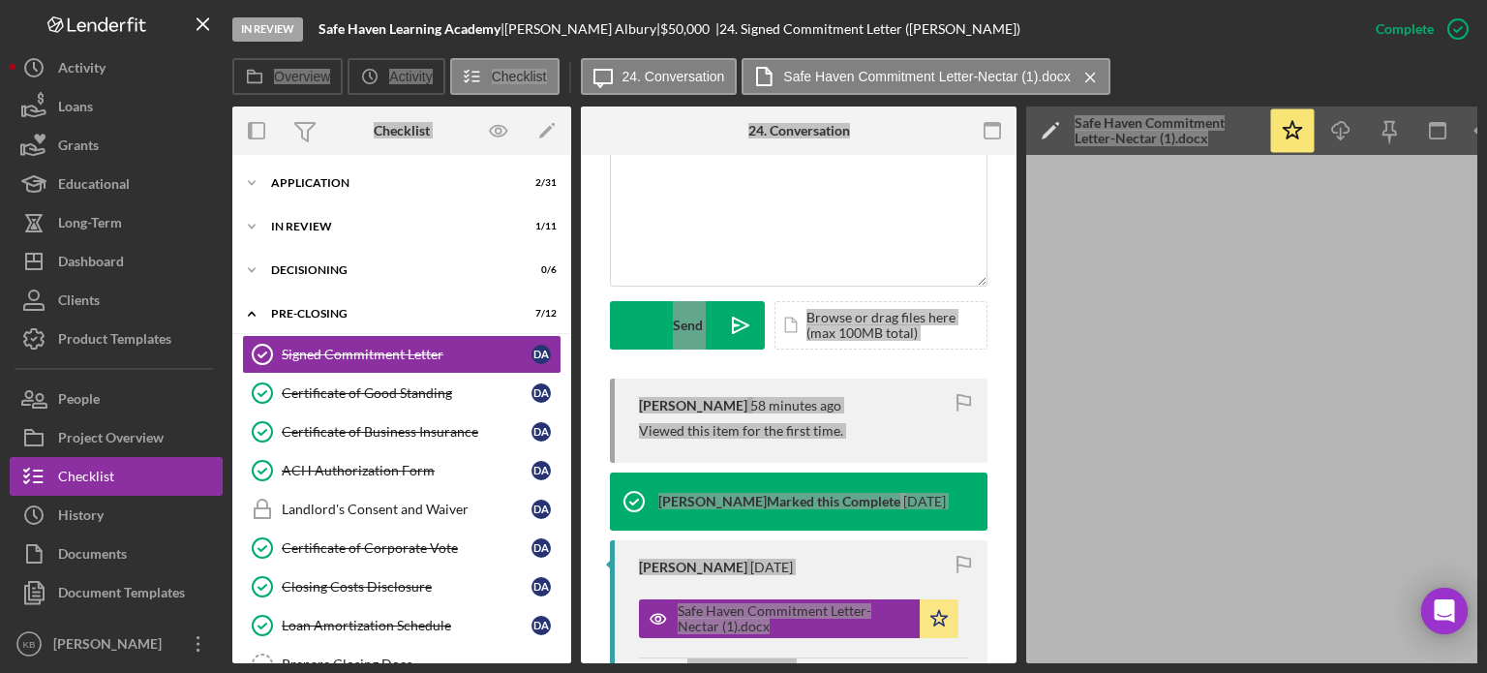  What do you see at coordinates (116, 261) in the screenshot?
I see `a: Dashboard` at bounding box center [116, 261].